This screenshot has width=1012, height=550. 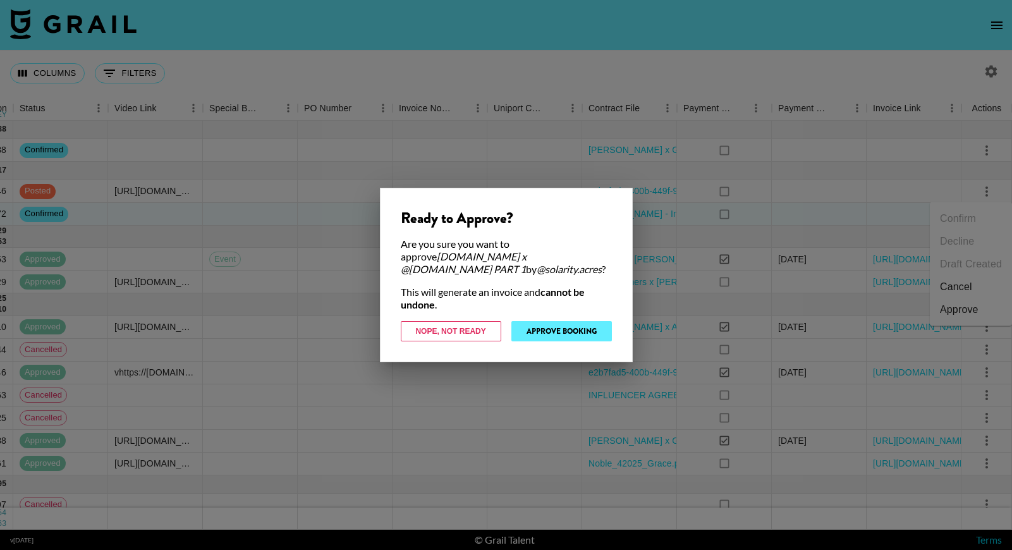 I want to click on em: @ solarity.acres, so click(x=569, y=269).